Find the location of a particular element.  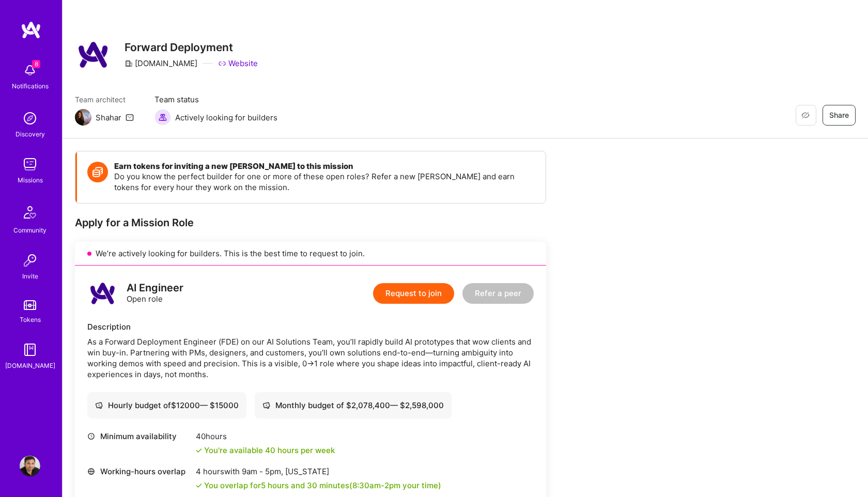

div: Missions is located at coordinates (30, 180).